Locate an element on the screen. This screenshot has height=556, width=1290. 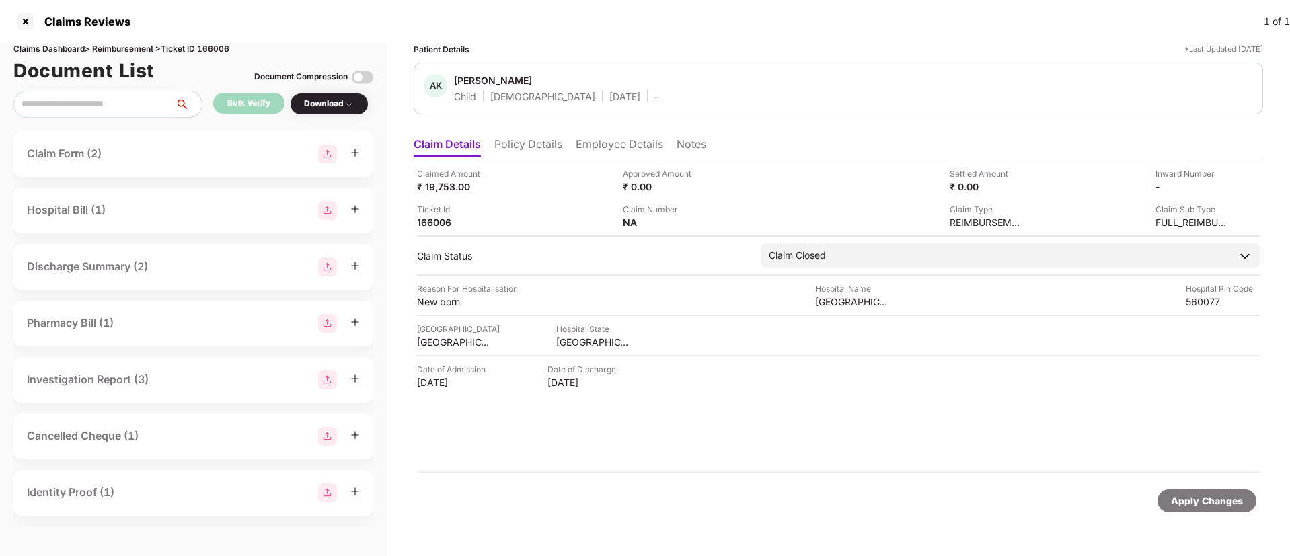
div: Hospital Name is located at coordinates (852, 288).